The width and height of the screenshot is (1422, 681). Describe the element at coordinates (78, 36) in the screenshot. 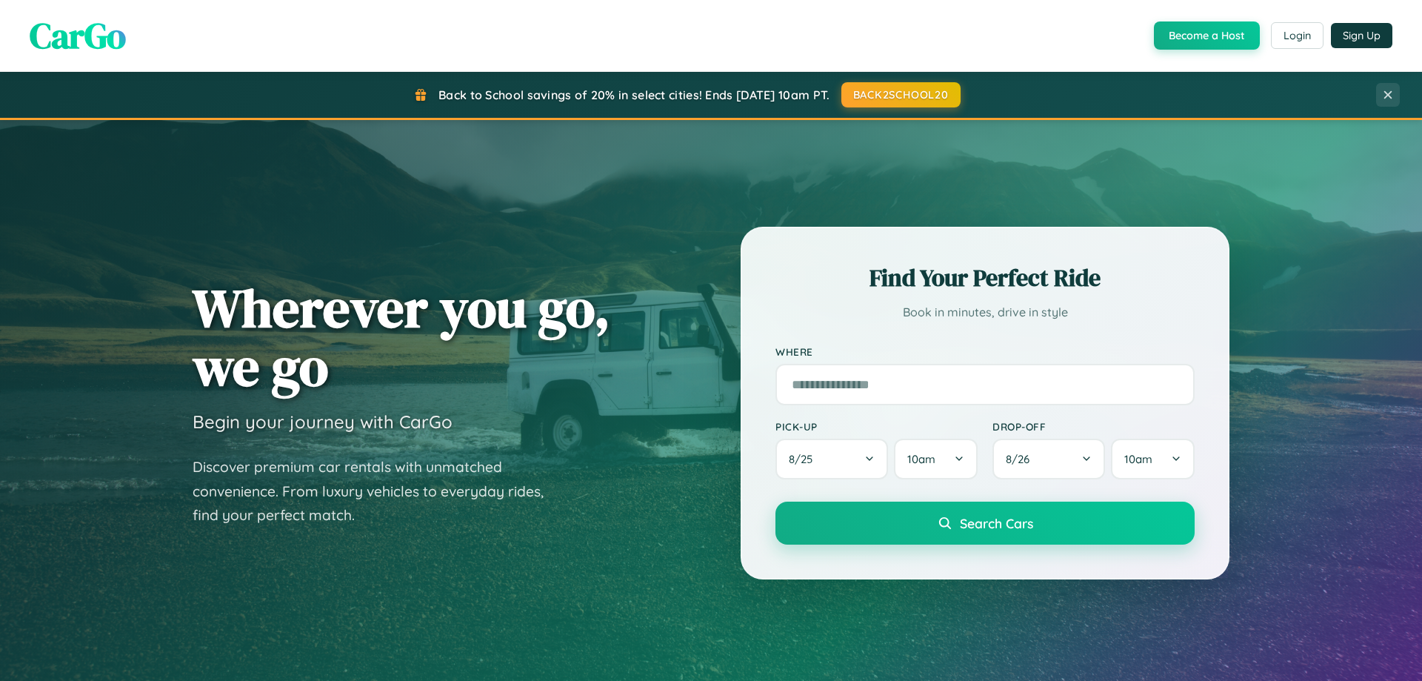

I see `span: CarGo` at that location.